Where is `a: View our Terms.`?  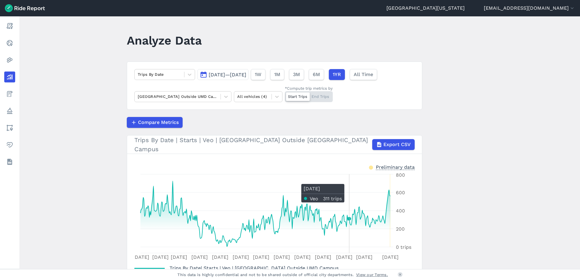
a: View our Terms. is located at coordinates (372, 275).